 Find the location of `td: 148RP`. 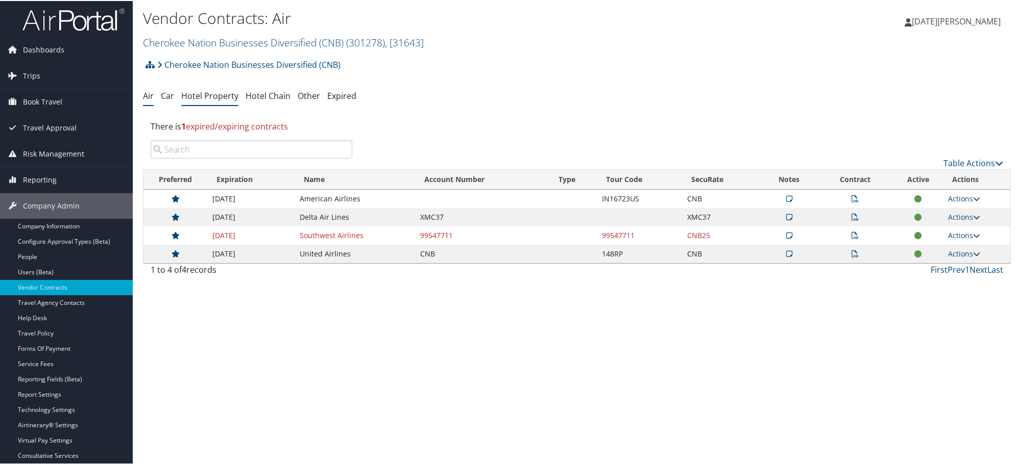

td: 148RP is located at coordinates (639, 253).